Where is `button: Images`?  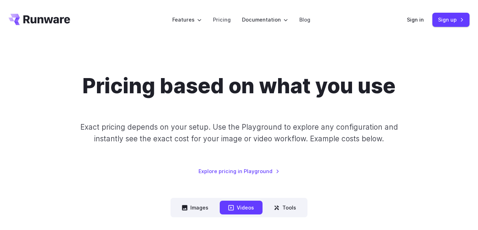
button: Images is located at coordinates (195, 207).